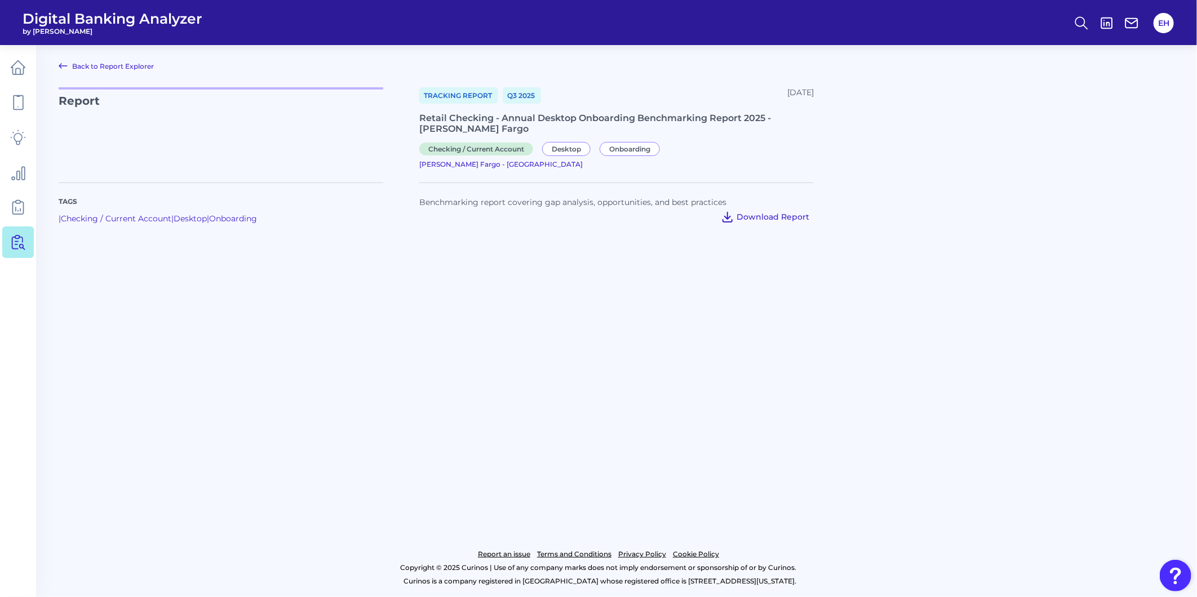 This screenshot has width=1197, height=597. I want to click on a: Back to Report Explorer, so click(106, 66).